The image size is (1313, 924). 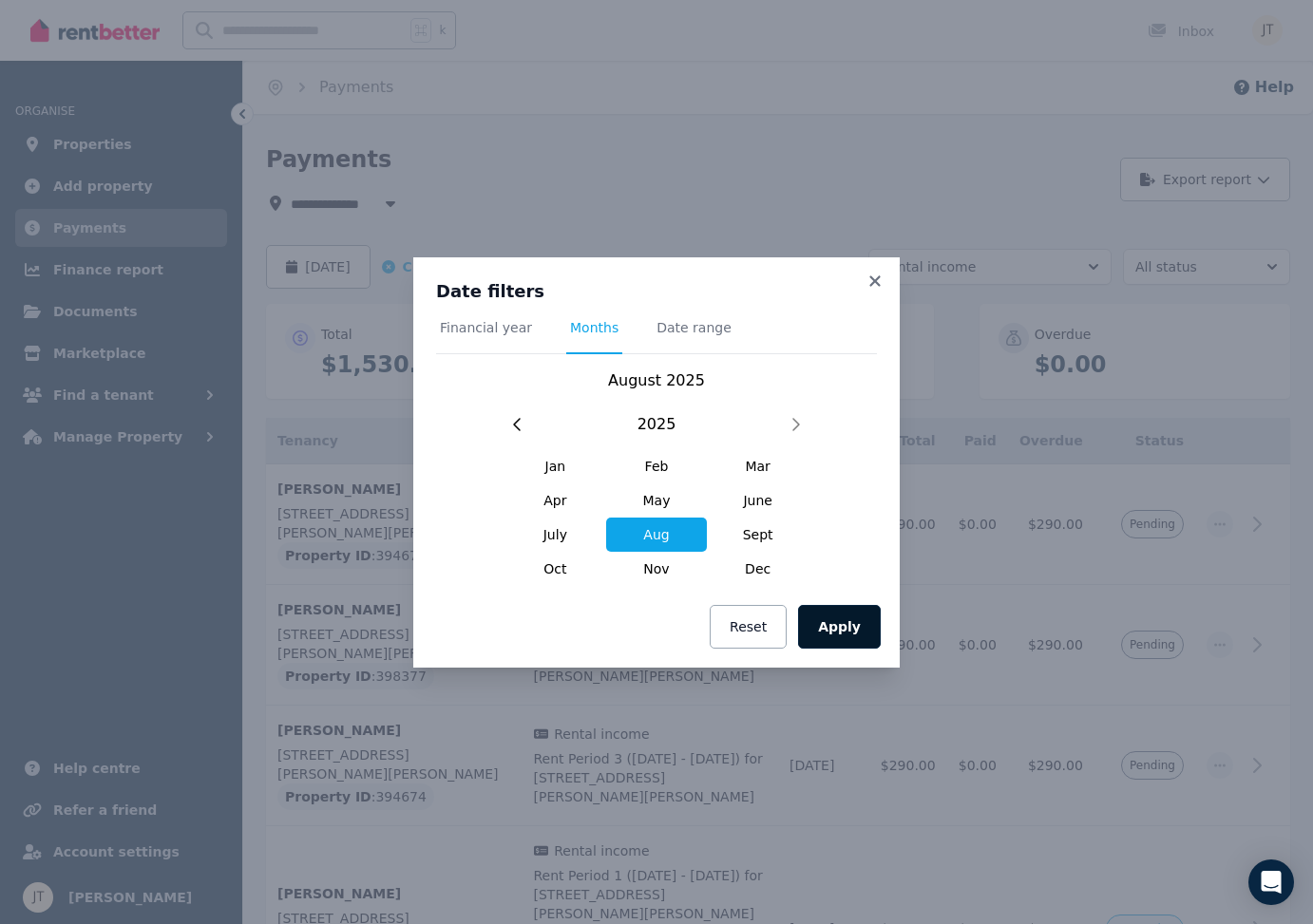 What do you see at coordinates (1272, 883) in the screenshot?
I see `div: Open Intercom Messenger` at bounding box center [1272, 883].